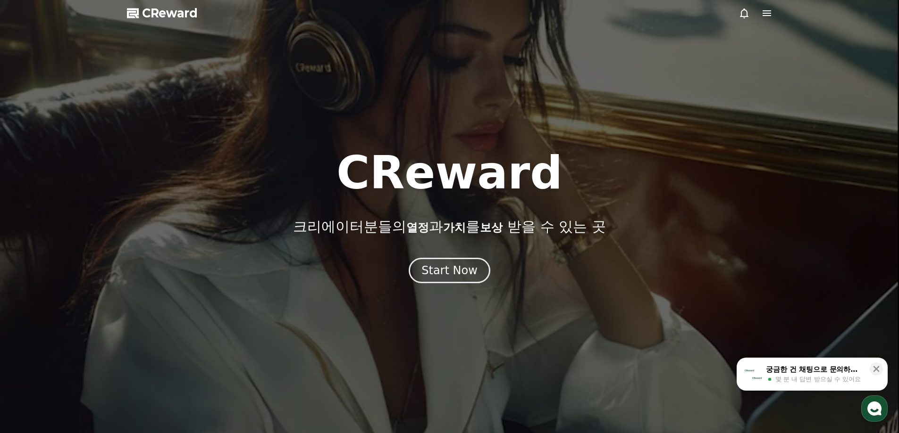 The height and width of the screenshot is (433, 899). What do you see at coordinates (449, 173) in the screenshot?
I see `h1: CReward` at bounding box center [449, 173].